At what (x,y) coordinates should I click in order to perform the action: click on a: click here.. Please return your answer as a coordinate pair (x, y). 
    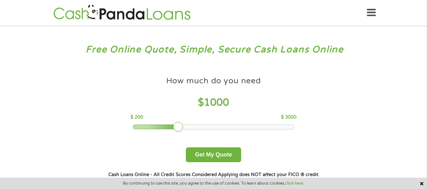
    Looking at the image, I should click on (295, 184).